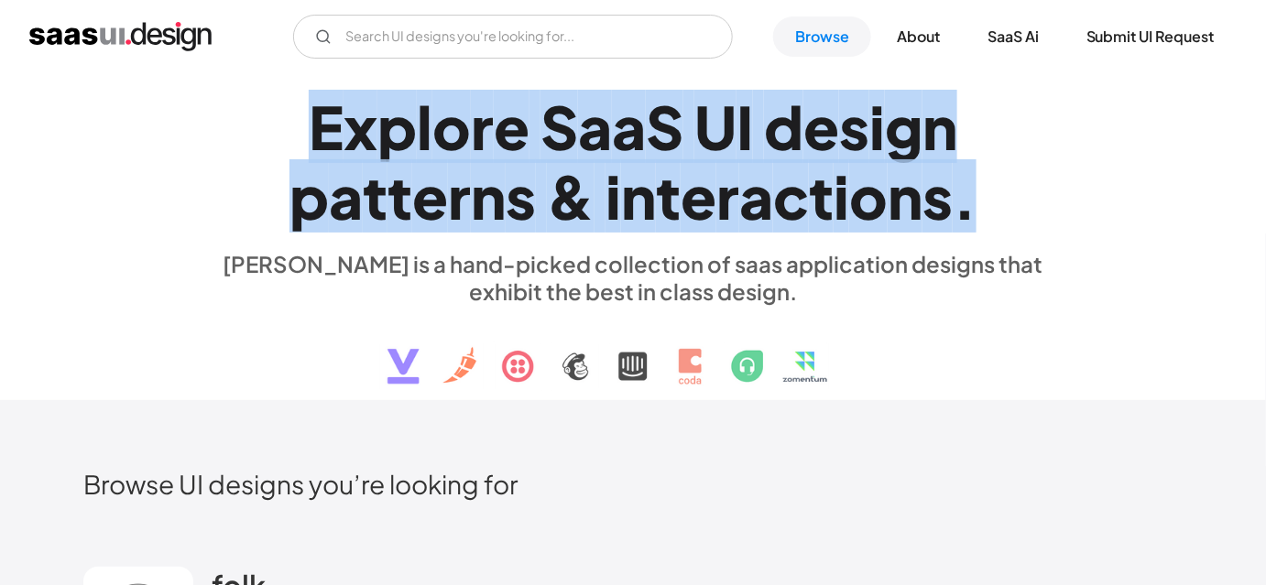  I want to click on div: E, so click(326, 126).